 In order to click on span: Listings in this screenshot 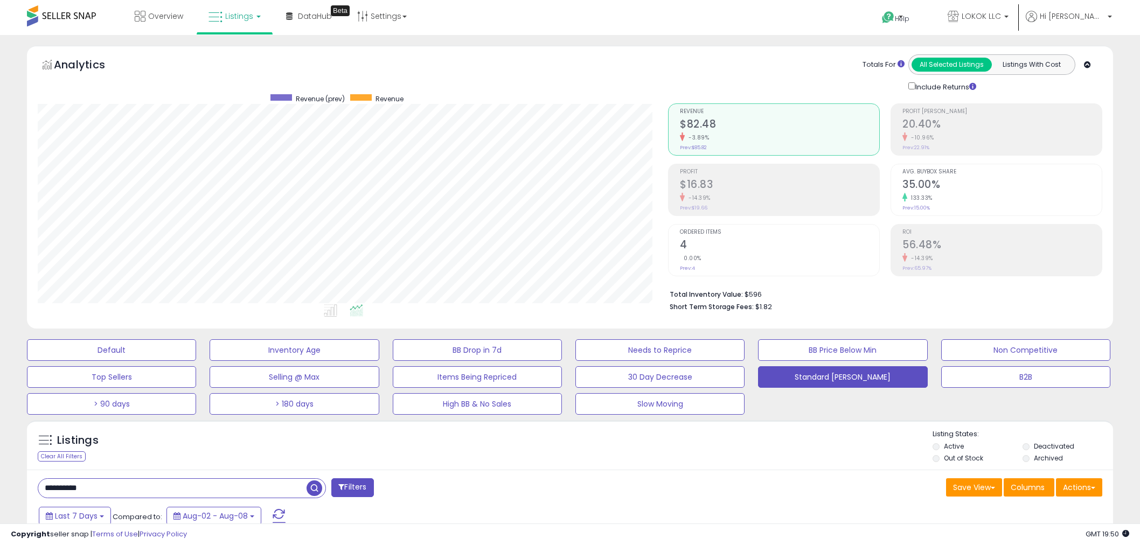, I will do `click(239, 16)`.